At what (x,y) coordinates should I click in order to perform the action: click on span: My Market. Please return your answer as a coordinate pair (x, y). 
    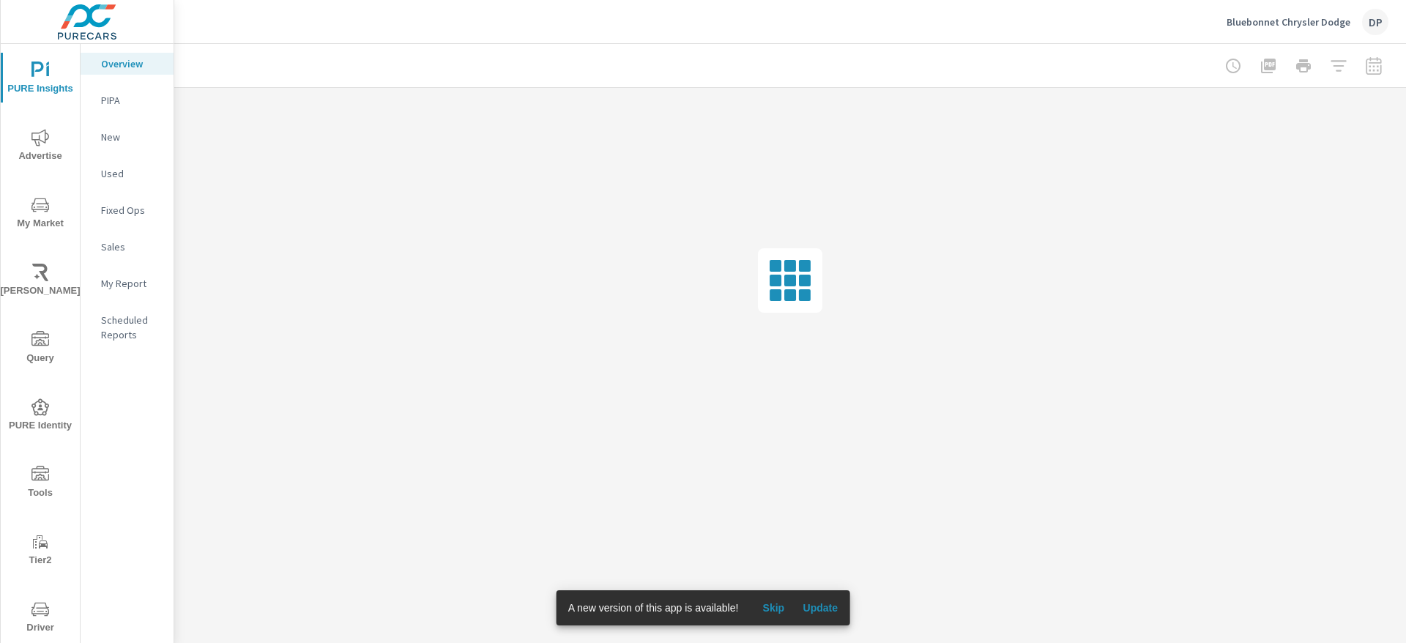
    Looking at the image, I should click on (40, 214).